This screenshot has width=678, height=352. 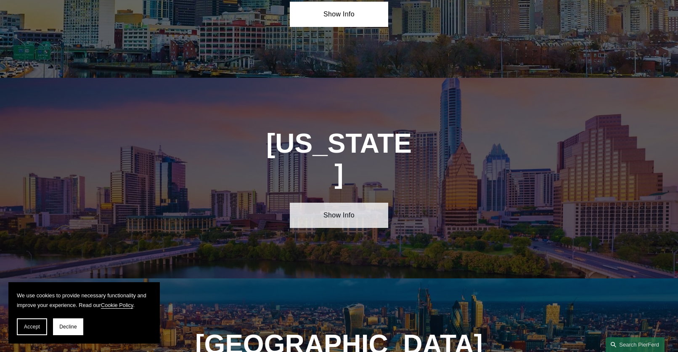 What do you see at coordinates (117, 305) in the screenshot?
I see `a: Cookie Policy` at bounding box center [117, 305].